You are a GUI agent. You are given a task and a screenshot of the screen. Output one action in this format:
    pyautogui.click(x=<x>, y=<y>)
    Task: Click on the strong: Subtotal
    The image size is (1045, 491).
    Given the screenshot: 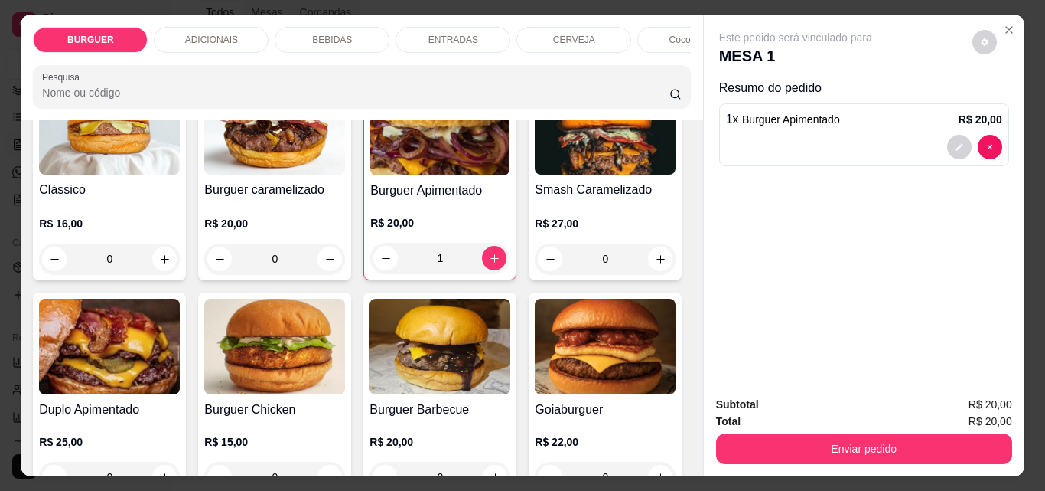 What is the action you would take?
    pyautogui.click(x=738, y=404)
    